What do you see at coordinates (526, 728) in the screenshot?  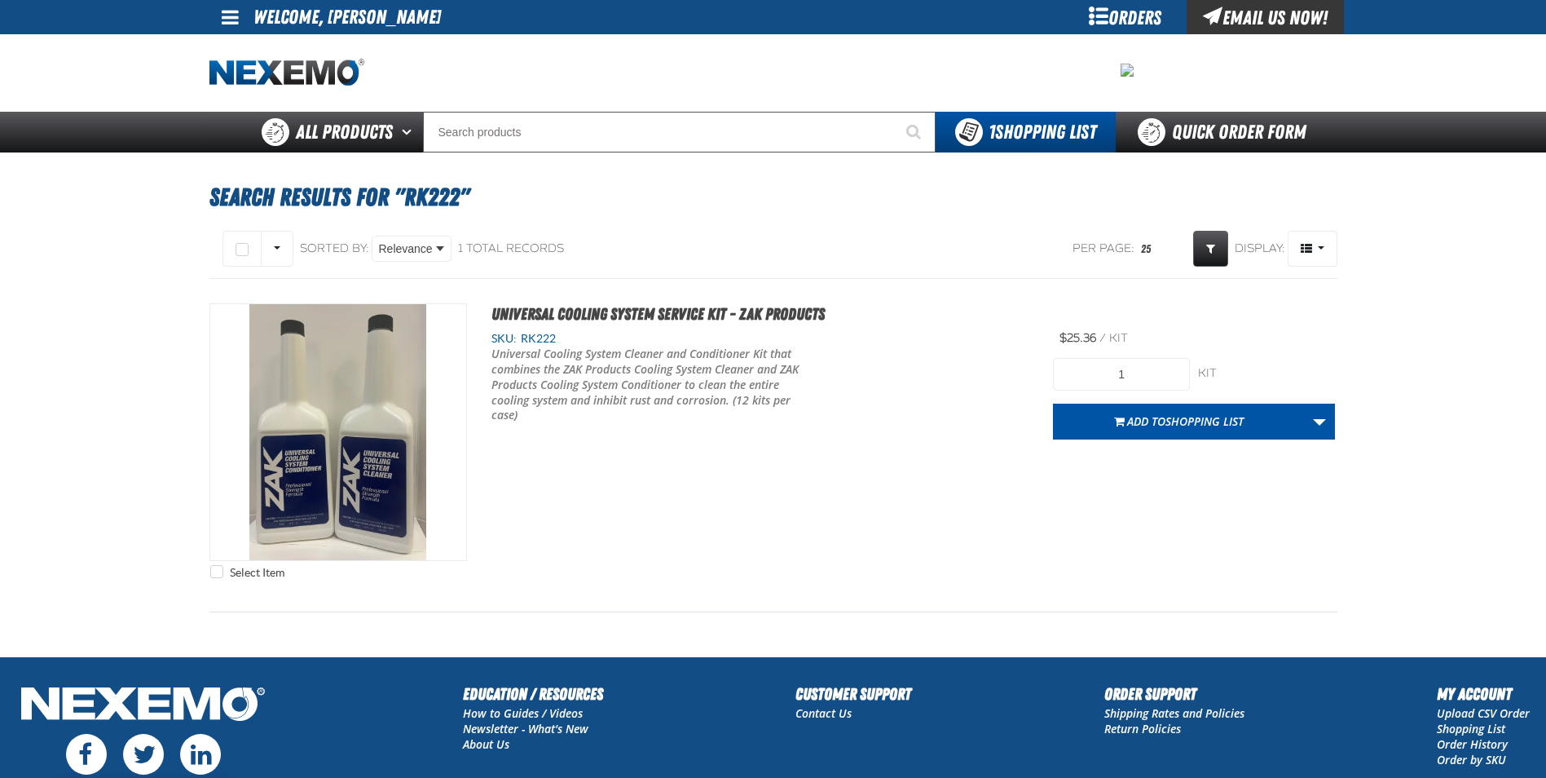 I see `a: Newsletter - What's New` at bounding box center [526, 728].